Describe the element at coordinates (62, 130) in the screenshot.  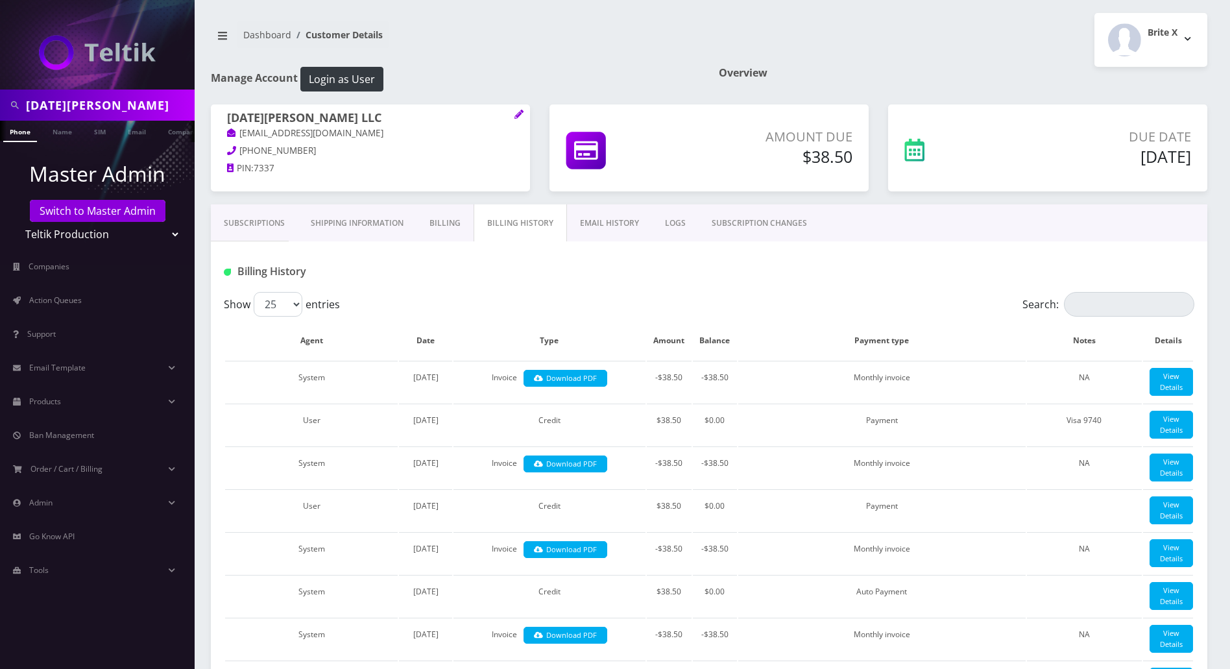
I see `a: Name` at that location.